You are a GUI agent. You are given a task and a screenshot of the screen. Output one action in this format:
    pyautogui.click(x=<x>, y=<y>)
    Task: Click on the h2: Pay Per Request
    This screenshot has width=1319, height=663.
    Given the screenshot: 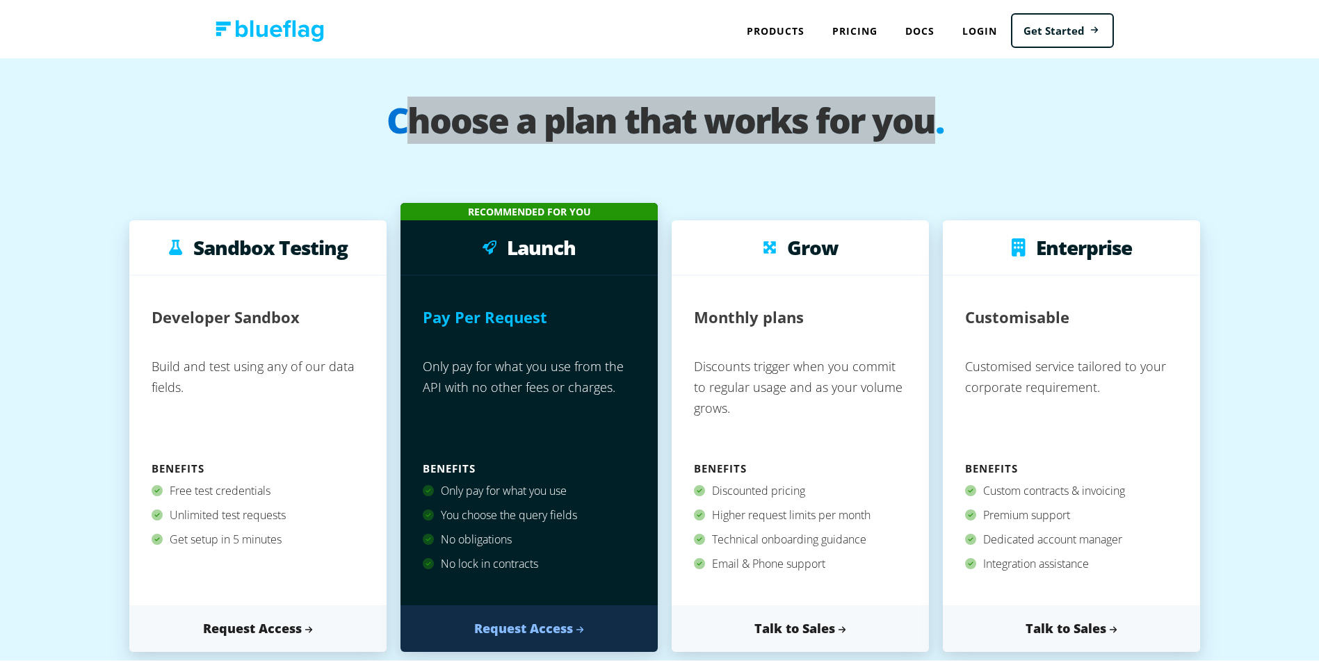 What is the action you would take?
    pyautogui.click(x=484, y=314)
    